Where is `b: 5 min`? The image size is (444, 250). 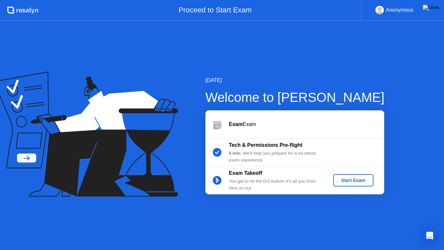
b: 5 min is located at coordinates (235, 153).